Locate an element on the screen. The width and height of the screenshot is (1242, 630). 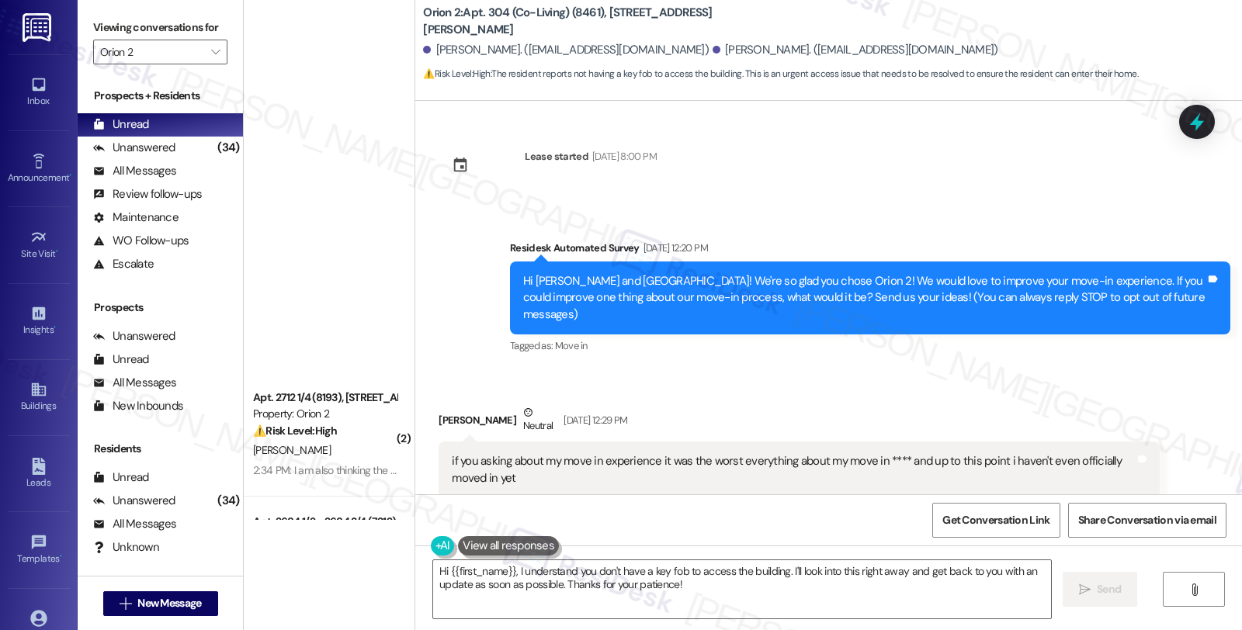
textarea: Hi {{first_name}}, I understand you don't have a key fob to access the building. I'll look into t... is located at coordinates (742, 589).